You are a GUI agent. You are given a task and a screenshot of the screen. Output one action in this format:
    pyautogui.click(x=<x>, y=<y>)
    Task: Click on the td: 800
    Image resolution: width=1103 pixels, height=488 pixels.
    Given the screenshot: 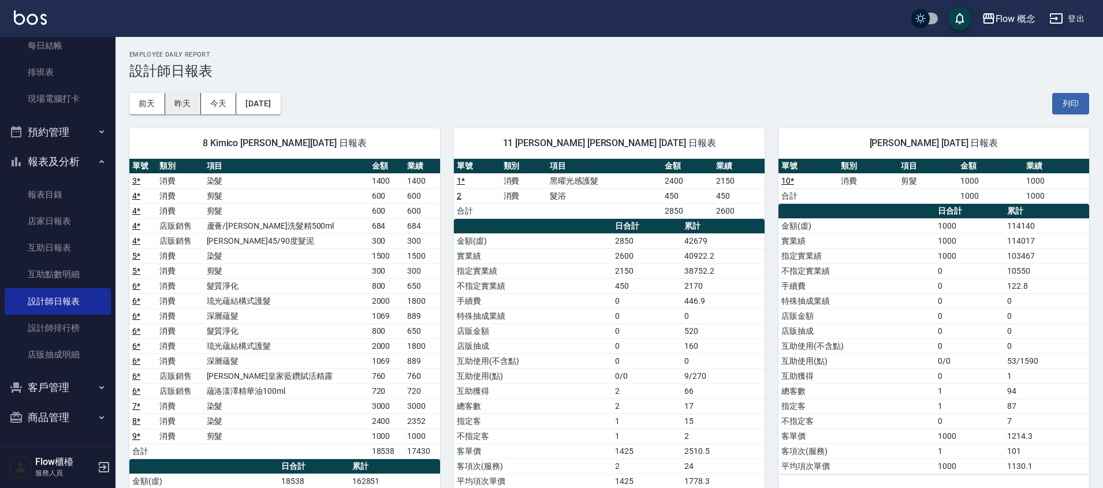 What is the action you would take?
    pyautogui.click(x=387, y=331)
    